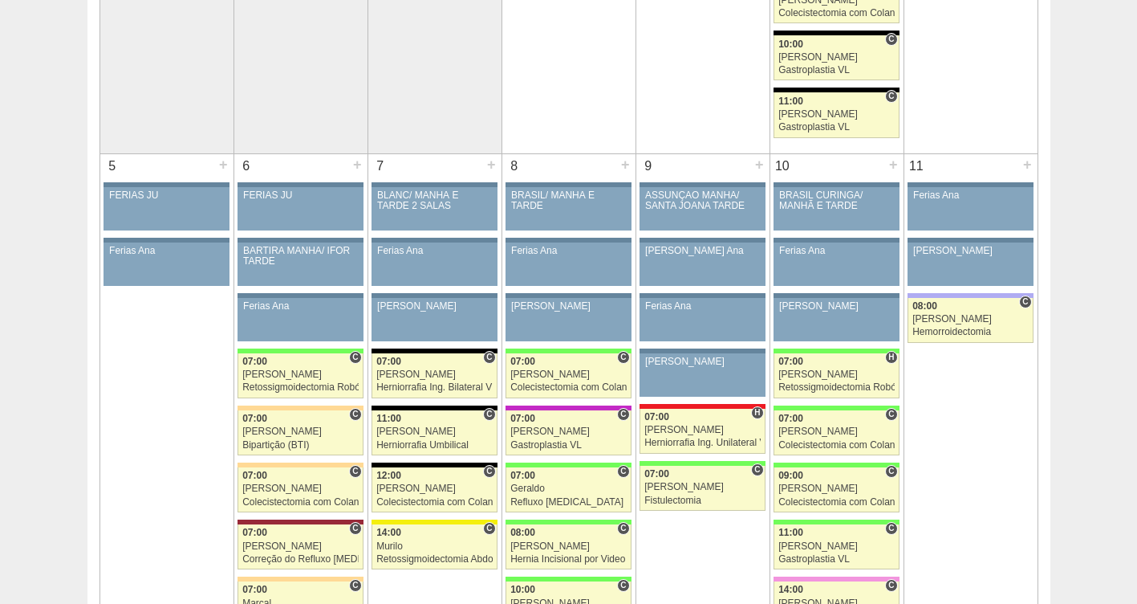 The height and width of the screenshot is (604, 1137). What do you see at coordinates (389, 475) in the screenshot?
I see `span: 12:00` at bounding box center [389, 475].